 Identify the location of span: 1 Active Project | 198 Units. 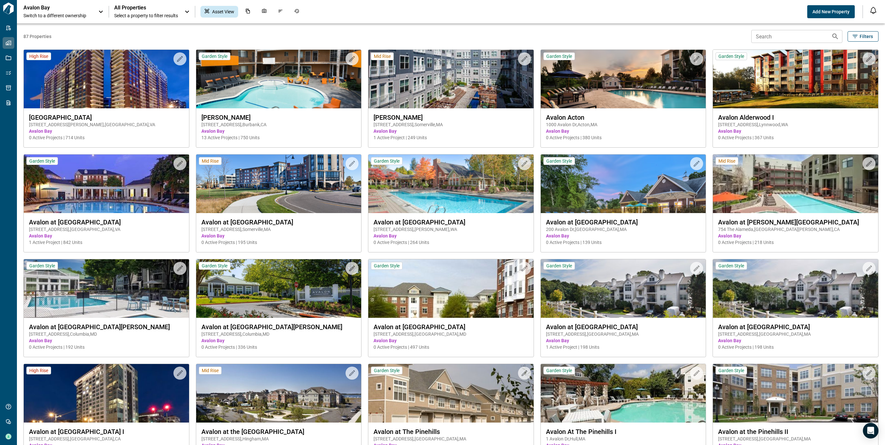
(623, 347).